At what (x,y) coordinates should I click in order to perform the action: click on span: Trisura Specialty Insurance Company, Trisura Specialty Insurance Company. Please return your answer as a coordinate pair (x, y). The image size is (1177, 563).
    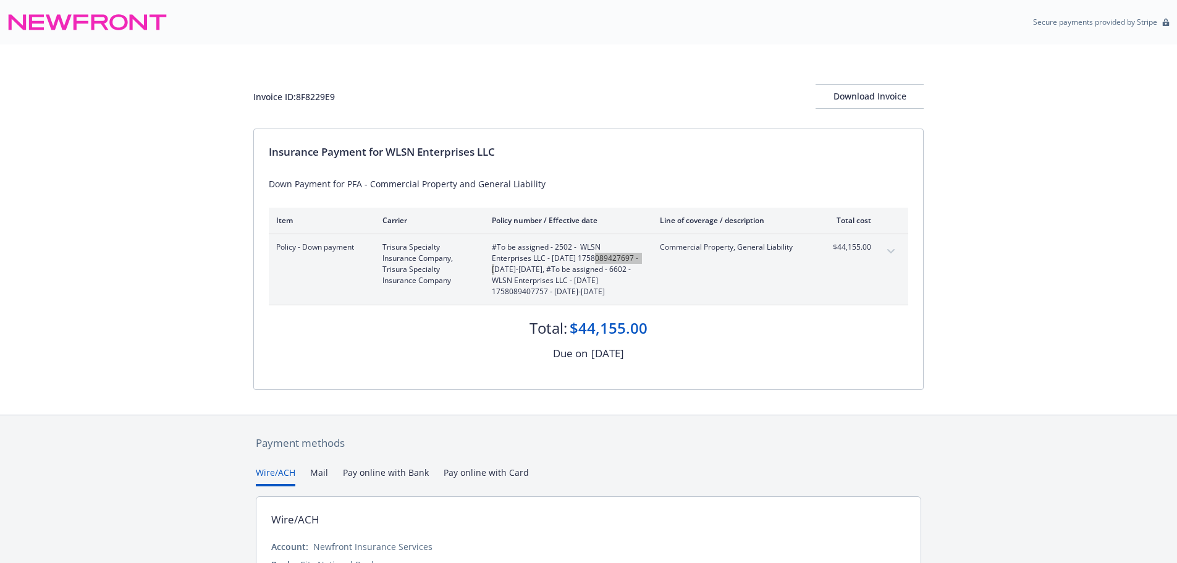
    Looking at the image, I should click on (427, 264).